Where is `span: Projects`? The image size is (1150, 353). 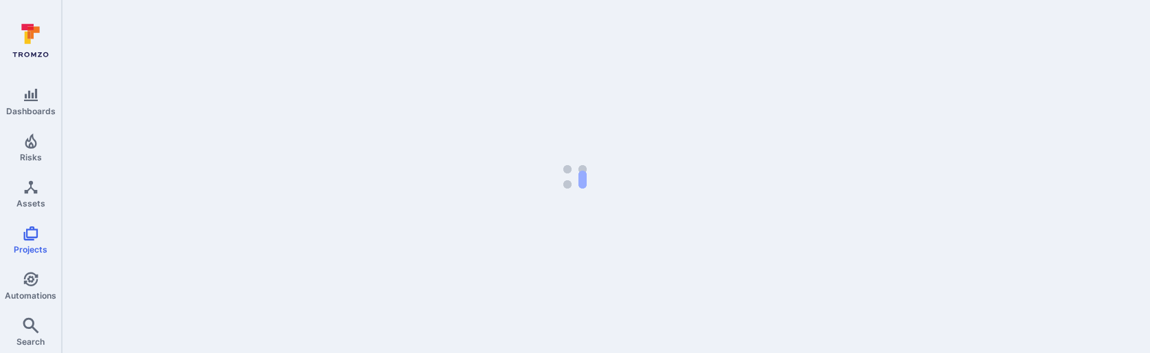 span: Projects is located at coordinates (30, 249).